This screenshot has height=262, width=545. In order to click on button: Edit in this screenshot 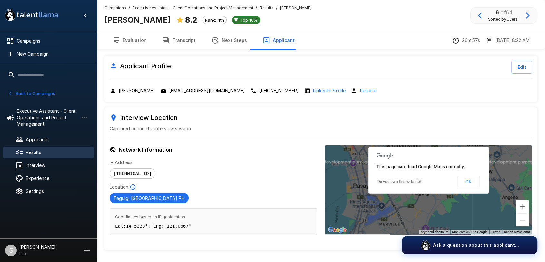, I will do `click(522, 67)`.